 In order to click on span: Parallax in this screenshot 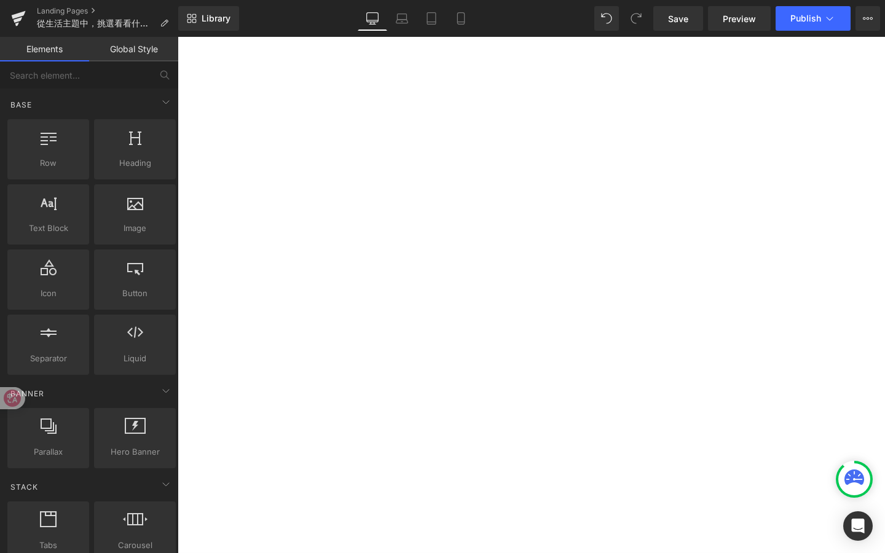, I will do `click(48, 452)`.